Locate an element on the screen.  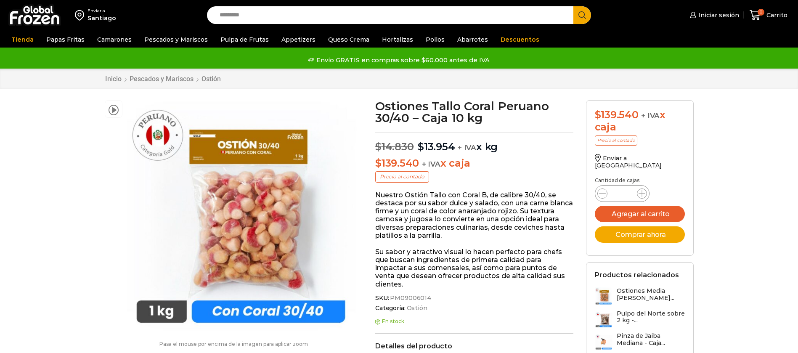
h3: Pulpo del Norte sobre 2 kg -... is located at coordinates (650, 317).